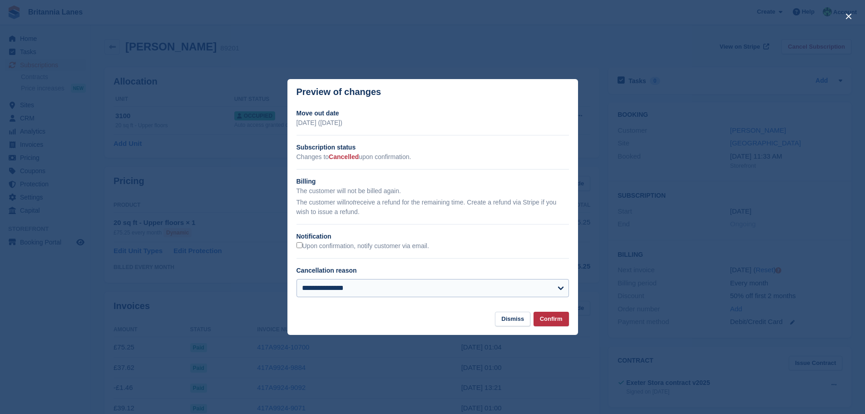 The width and height of the screenshot is (865, 414). Describe the element at coordinates (433, 191) in the screenshot. I see `p: The customer will not be billed again.` at that location.